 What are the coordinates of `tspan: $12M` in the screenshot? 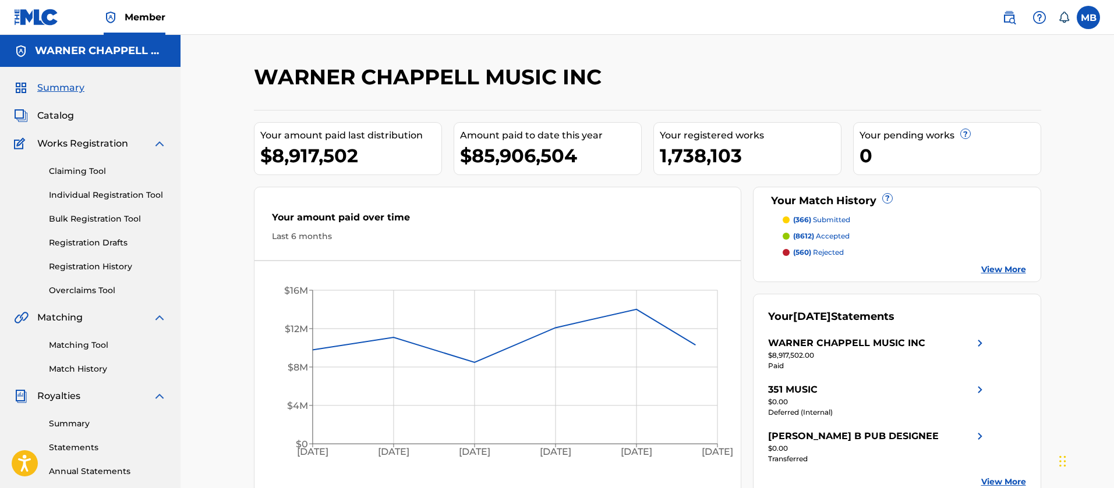 It's located at (296, 329).